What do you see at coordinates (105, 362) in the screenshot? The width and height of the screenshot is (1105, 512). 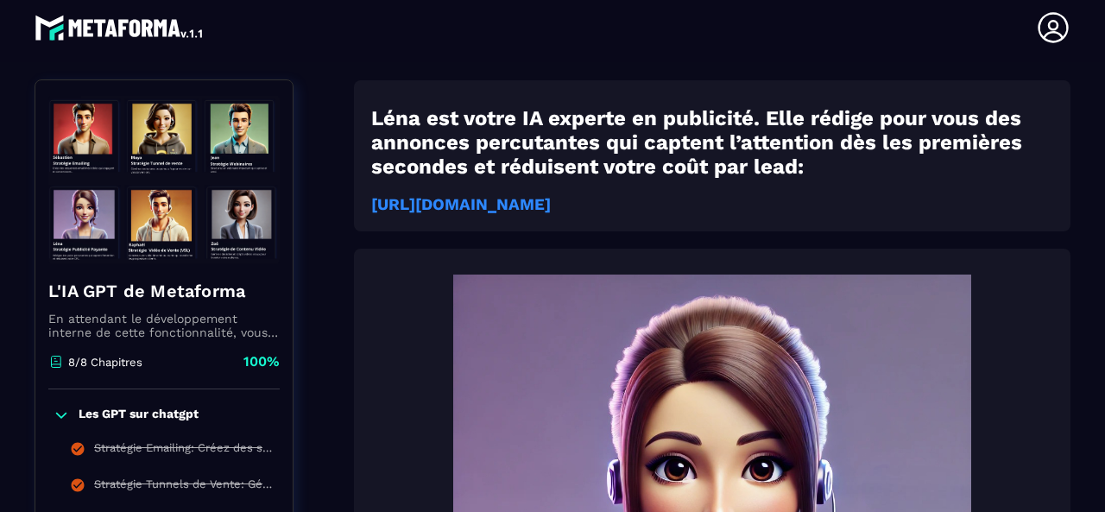 I see `p: 8/8 Chapitres` at bounding box center [105, 362].